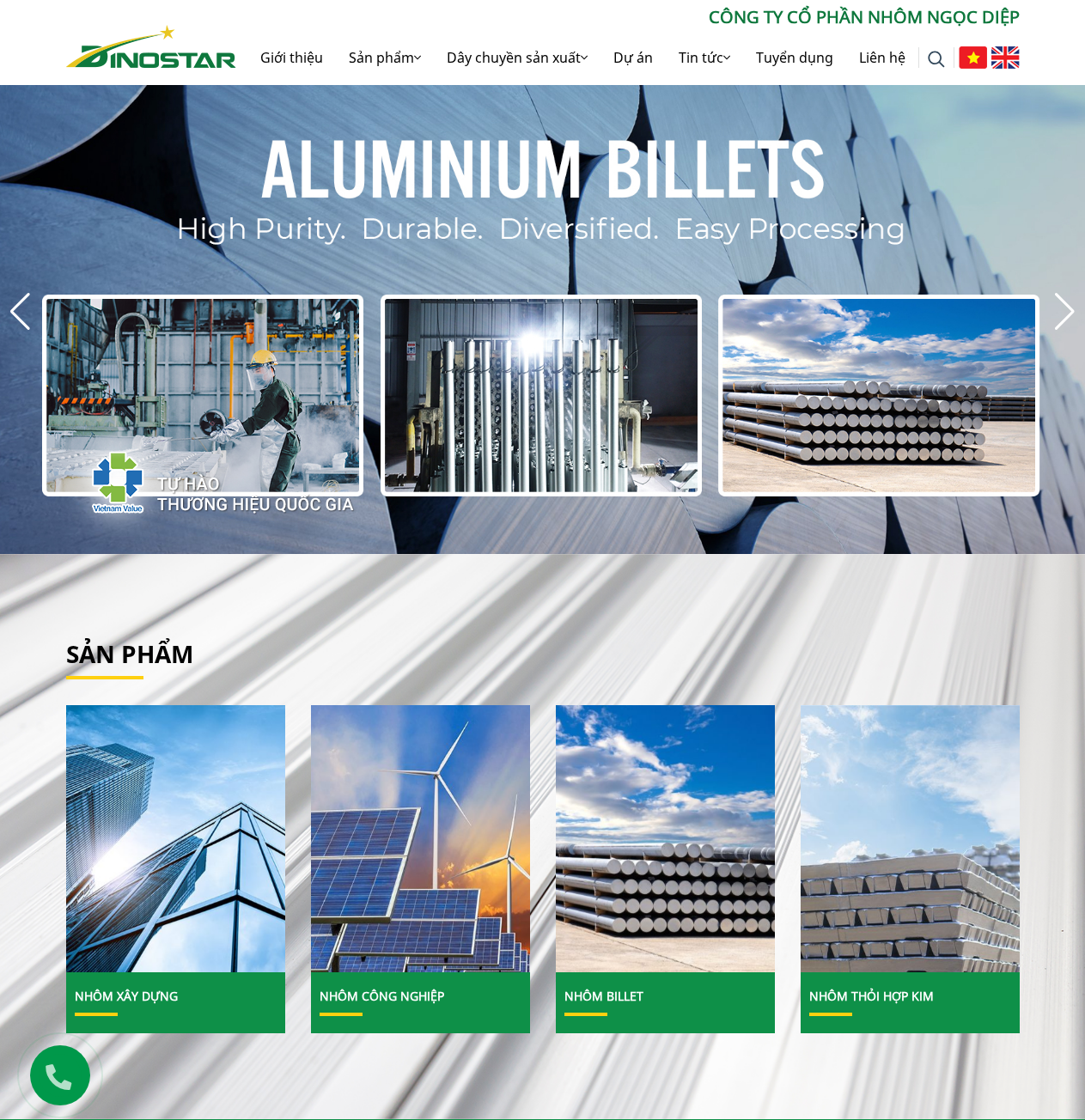 The width and height of the screenshot is (1085, 1120). Describe the element at coordinates (936, 60) in the screenshot. I see `img: search` at that location.